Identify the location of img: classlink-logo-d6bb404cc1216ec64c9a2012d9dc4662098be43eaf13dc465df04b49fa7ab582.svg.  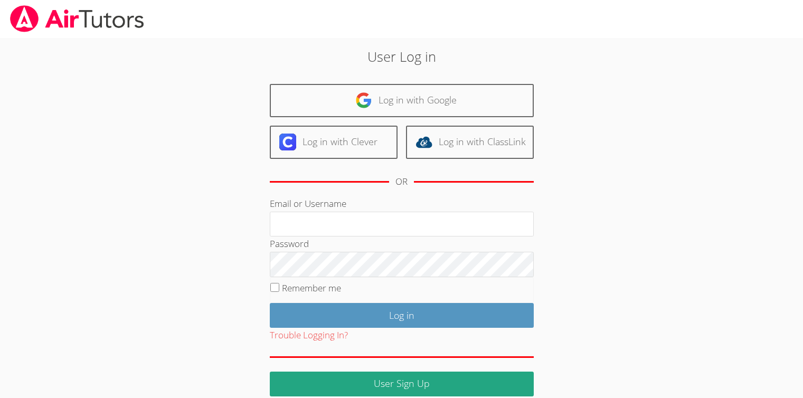
(424, 142).